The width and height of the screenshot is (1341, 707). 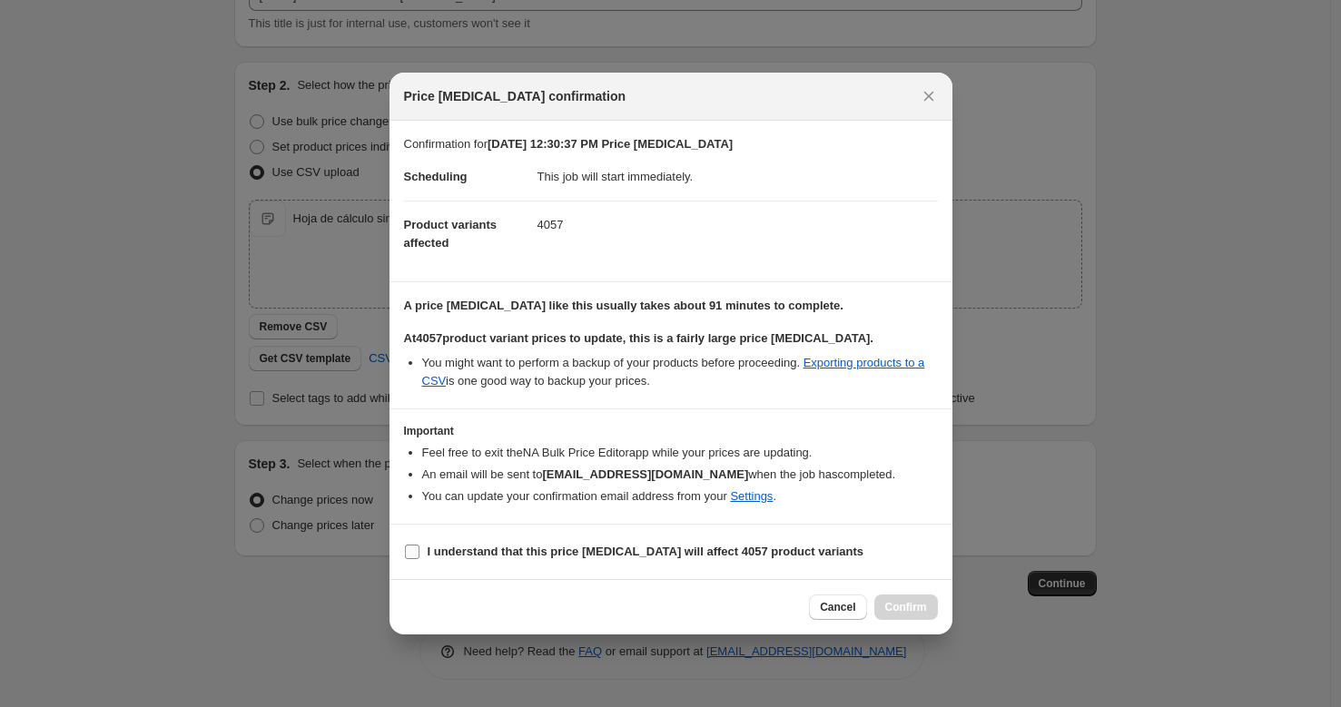 What do you see at coordinates (673, 371) in the screenshot?
I see `a: Exporting products to a CSV` at bounding box center [673, 371].